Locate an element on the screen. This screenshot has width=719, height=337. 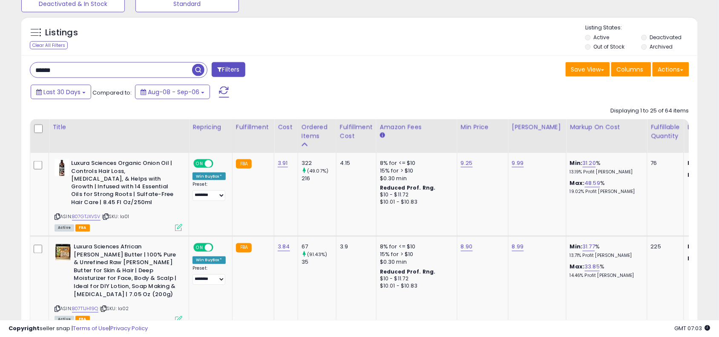
img: 41NcDTRJEBL._SL40_.jpg is located at coordinates (62, 168).